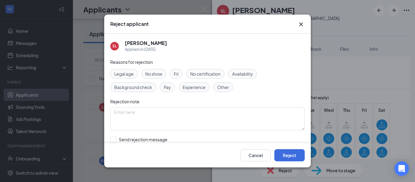  Describe the element at coordinates (133, 87) in the screenshot. I see `span: Background check` at that location.